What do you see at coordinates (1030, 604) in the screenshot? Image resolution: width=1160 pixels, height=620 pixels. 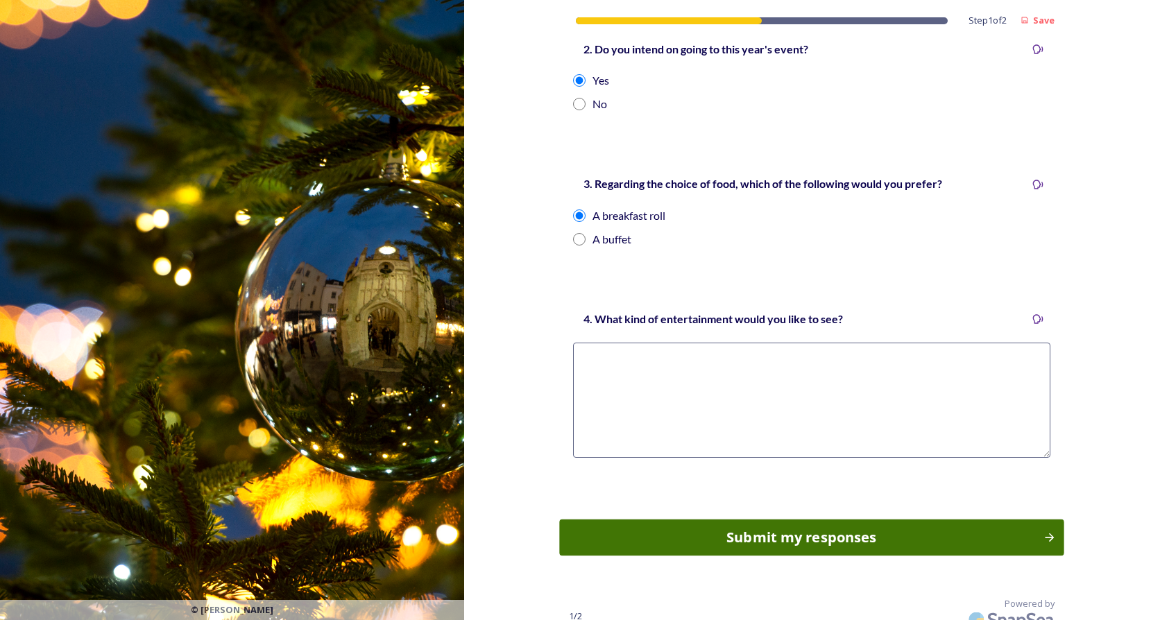 I see `span: Powered by` at bounding box center [1030, 604].